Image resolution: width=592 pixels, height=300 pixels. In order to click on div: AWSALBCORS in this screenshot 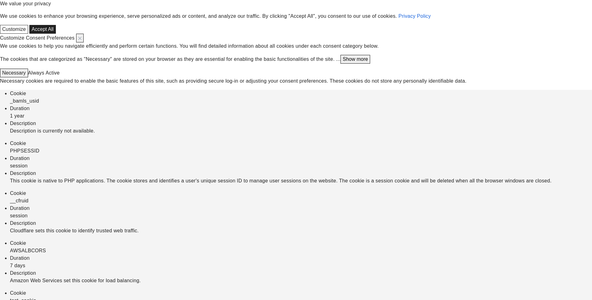, I will do `click(301, 251)`.